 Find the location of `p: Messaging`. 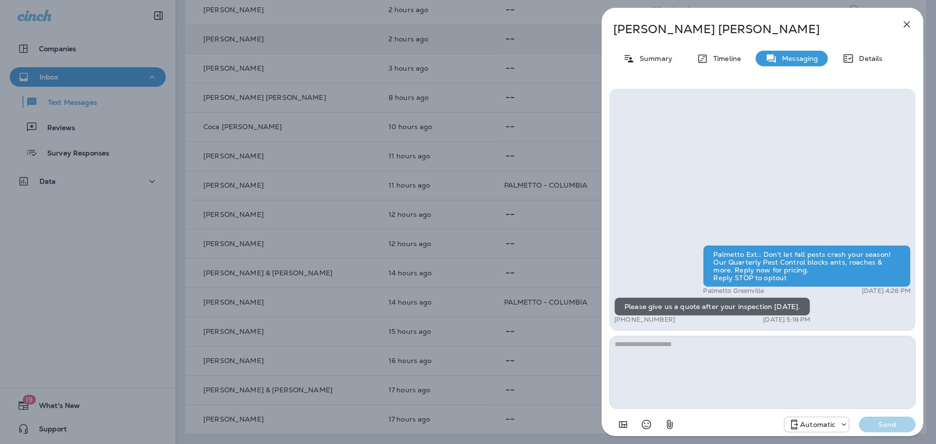

p: Messaging is located at coordinates (798, 59).